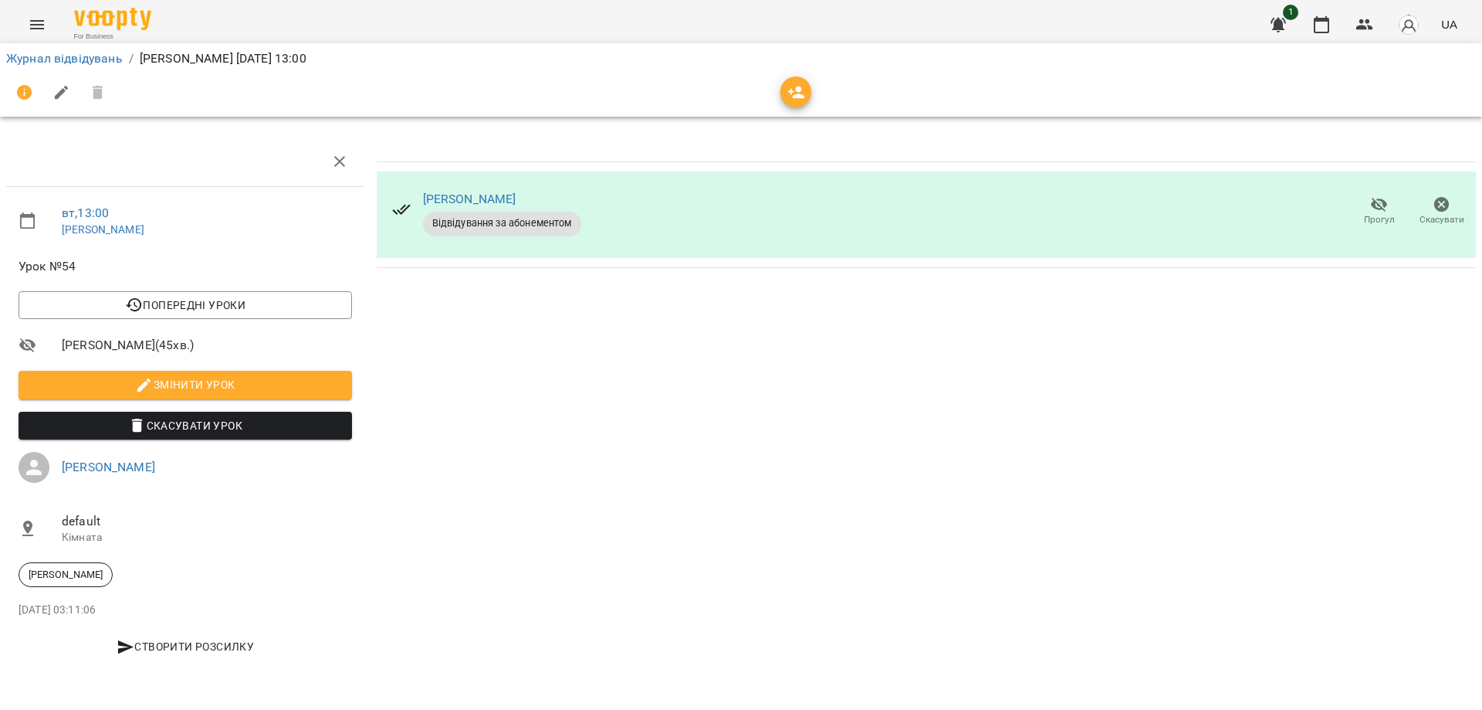  I want to click on span: Урок №54, so click(185, 266).